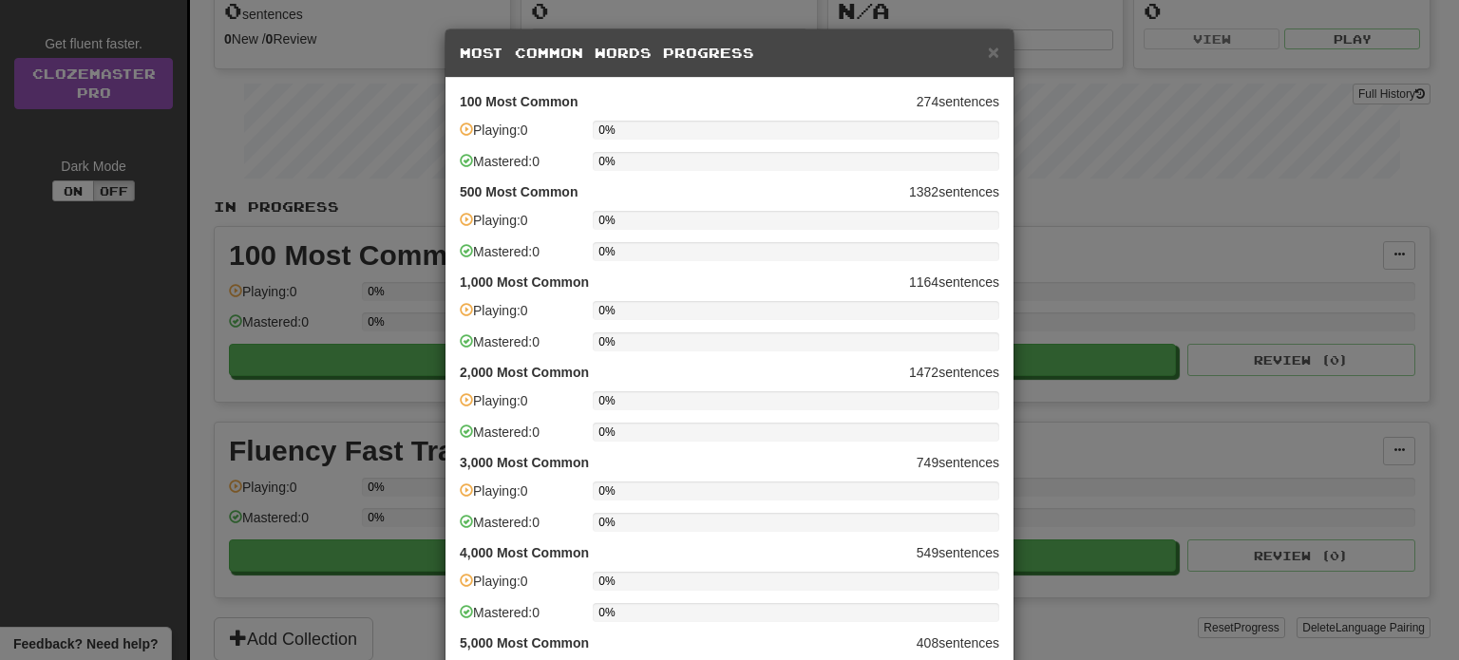 The image size is (1459, 660). Describe the element at coordinates (524, 643) in the screenshot. I see `strong: 5,000 Most Common` at that location.